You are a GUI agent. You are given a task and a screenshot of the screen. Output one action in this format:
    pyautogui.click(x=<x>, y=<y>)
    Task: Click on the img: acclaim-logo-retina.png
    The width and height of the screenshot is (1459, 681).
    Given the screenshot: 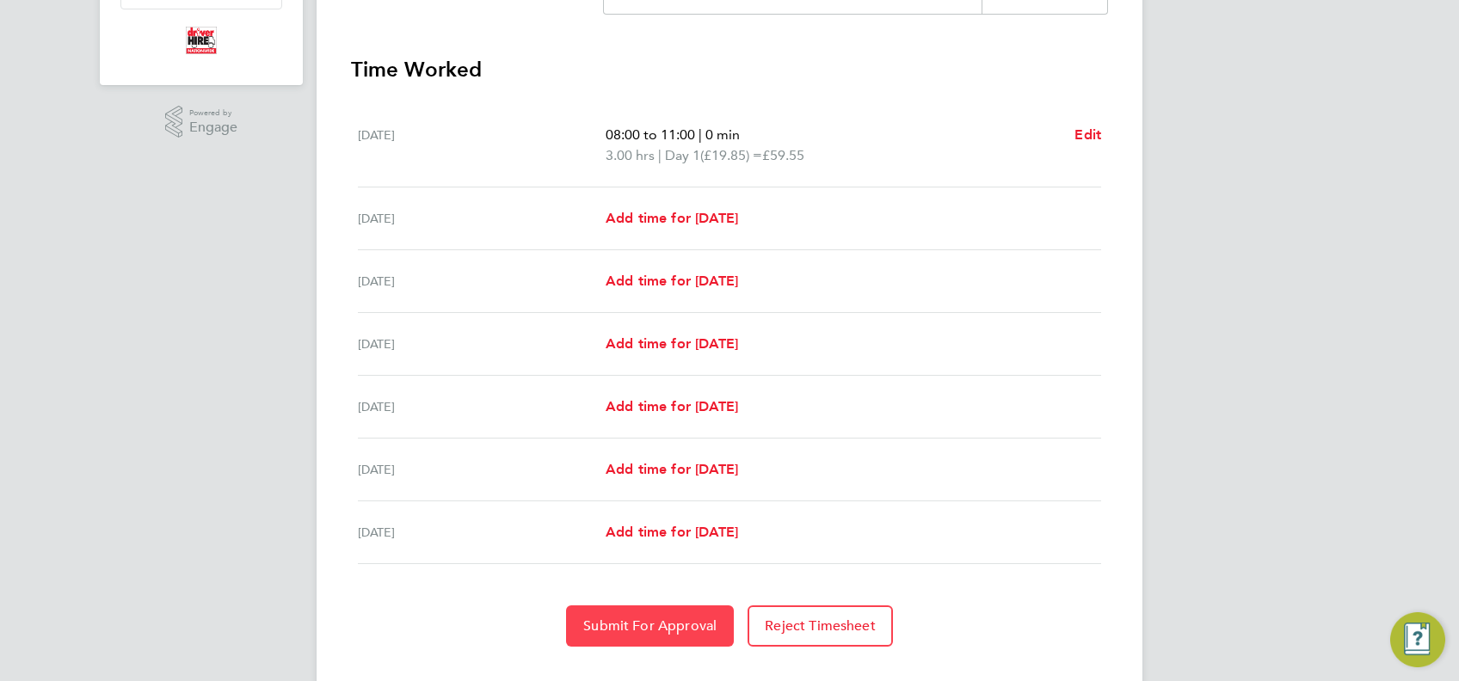 What is the action you would take?
    pyautogui.click(x=201, y=40)
    